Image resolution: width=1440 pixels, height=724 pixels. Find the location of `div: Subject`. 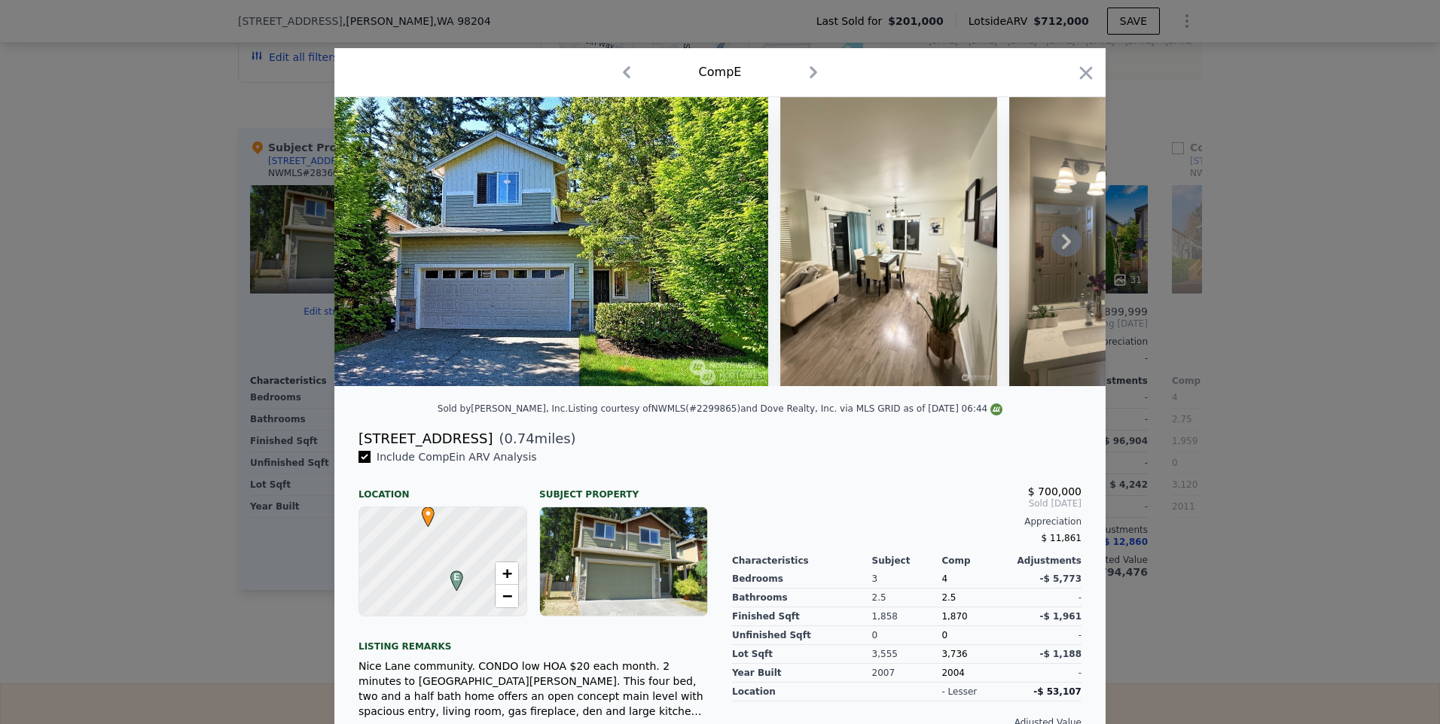

div: Subject is located at coordinates (907, 561).